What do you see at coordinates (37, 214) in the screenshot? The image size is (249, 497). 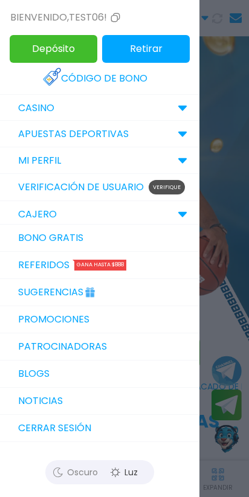 I see `p: CAJERO` at bounding box center [37, 214].